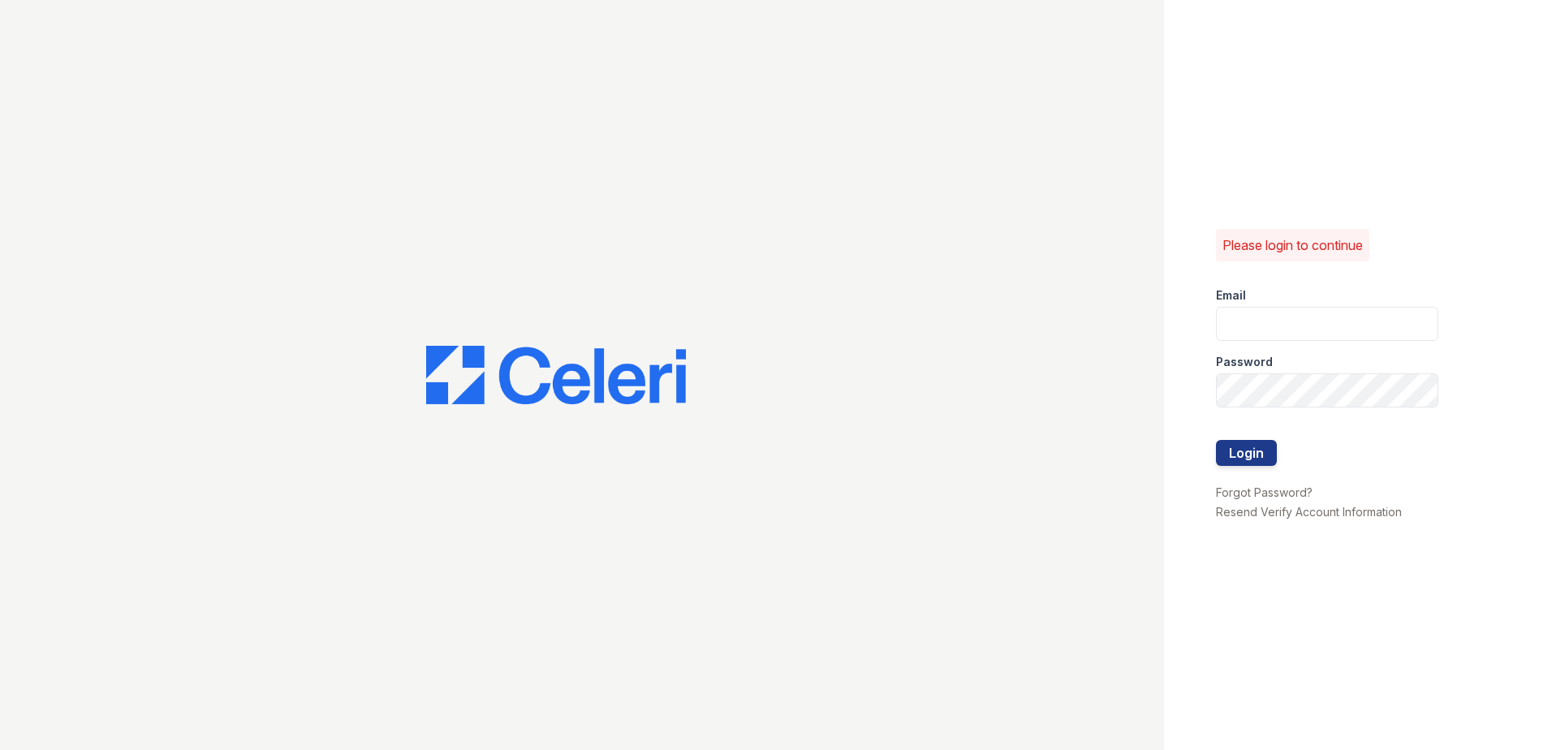 The height and width of the screenshot is (750, 1552). I want to click on a: Resend Verify Account Information, so click(1309, 512).